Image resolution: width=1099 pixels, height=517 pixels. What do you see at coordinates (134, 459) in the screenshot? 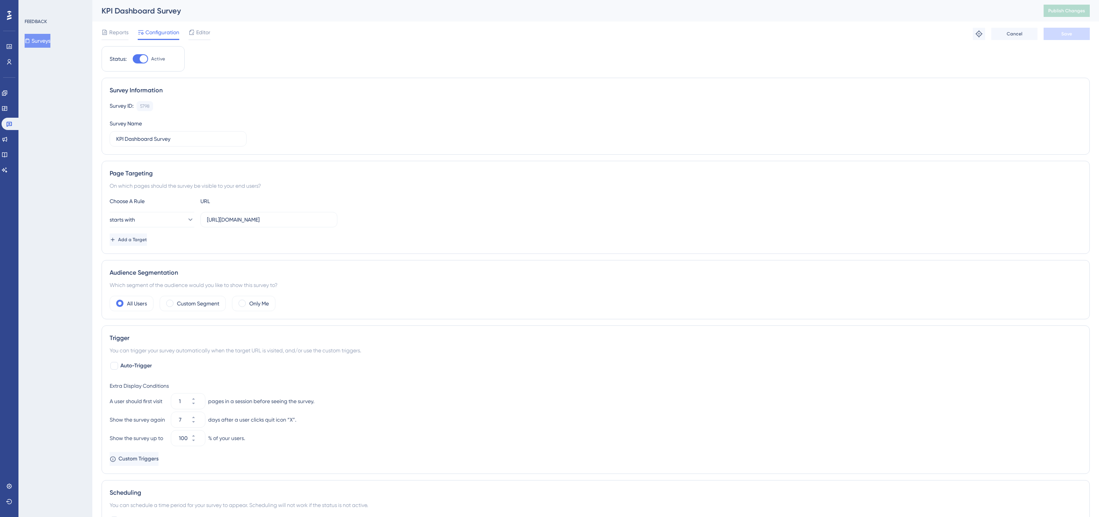
I see `button: Custom Triggers` at bounding box center [134, 459].